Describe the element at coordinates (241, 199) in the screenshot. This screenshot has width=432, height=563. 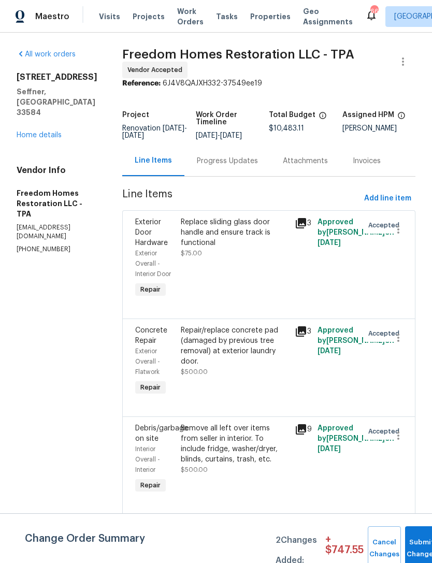
I see `span: Line Items` at that location.